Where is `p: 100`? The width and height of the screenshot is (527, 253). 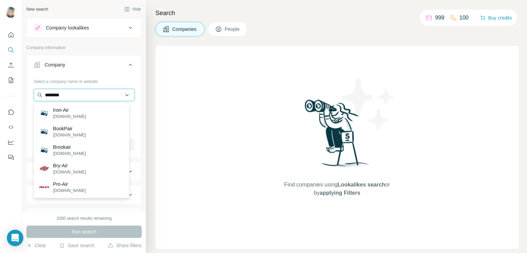
p: 100 is located at coordinates (464, 18).